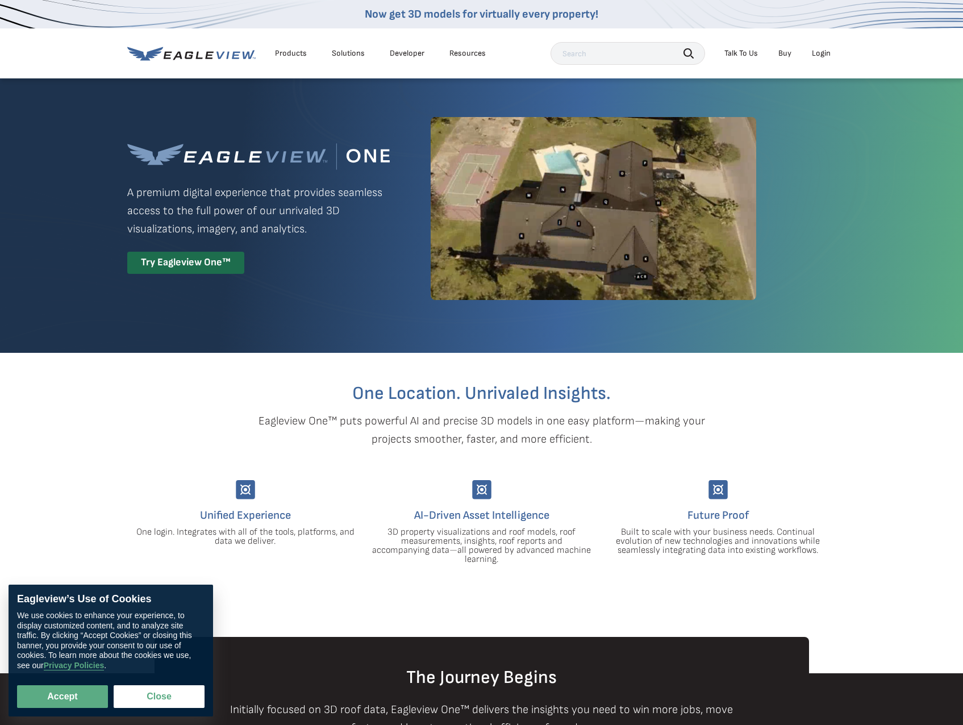 The width and height of the screenshot is (963, 725). I want to click on button: Close, so click(159, 696).